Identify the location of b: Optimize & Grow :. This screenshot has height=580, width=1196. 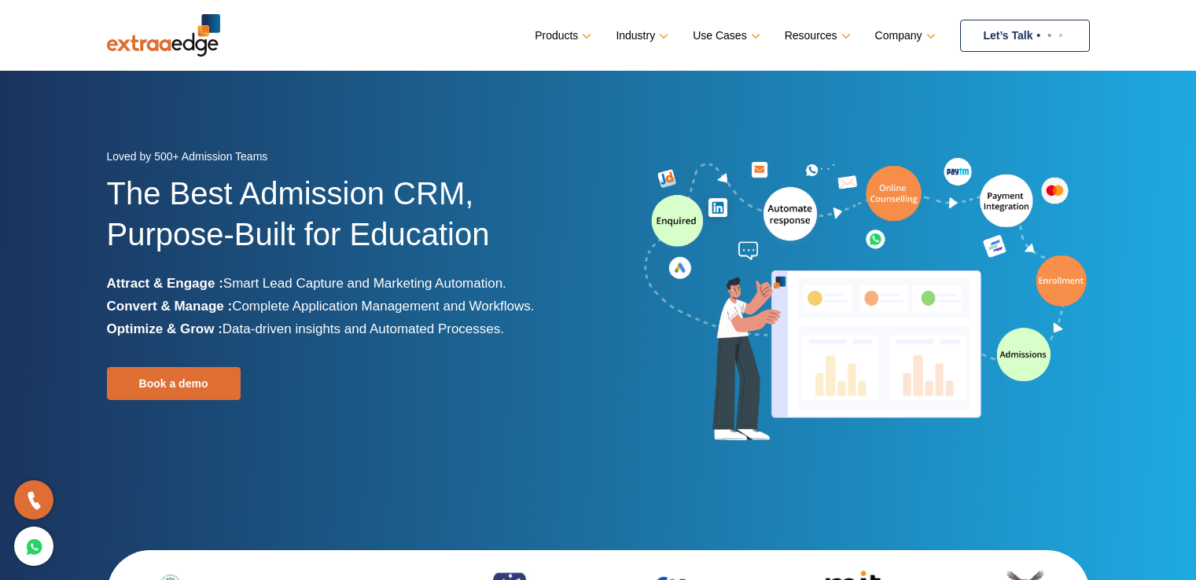
(164, 329).